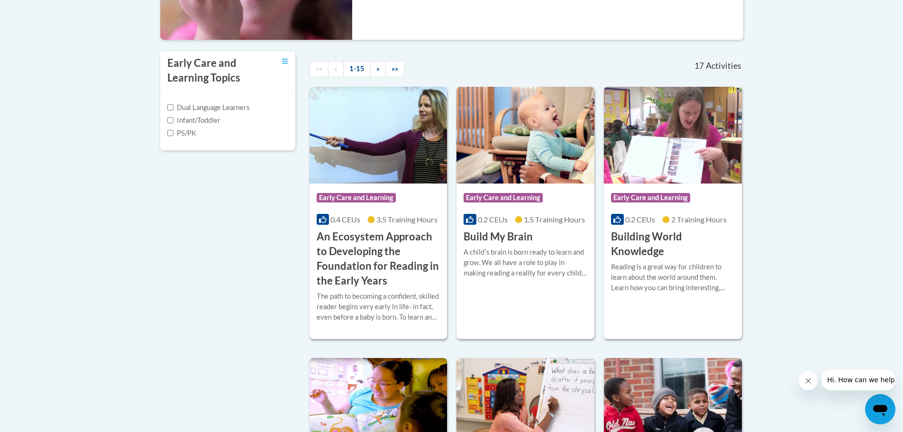 This screenshot has height=432, width=903. I want to click on a: Course LogoEarly Care and Learning0.2 CEUs2 Training Hours Building World KnowledgeReading is a g..., so click(673, 213).